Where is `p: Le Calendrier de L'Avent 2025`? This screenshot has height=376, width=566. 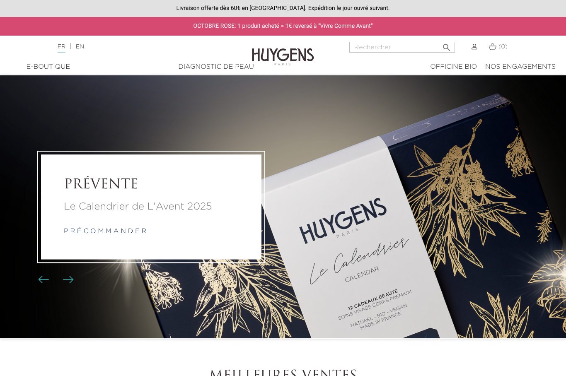 p: Le Calendrier de L'Avent 2025 is located at coordinates (151, 207).